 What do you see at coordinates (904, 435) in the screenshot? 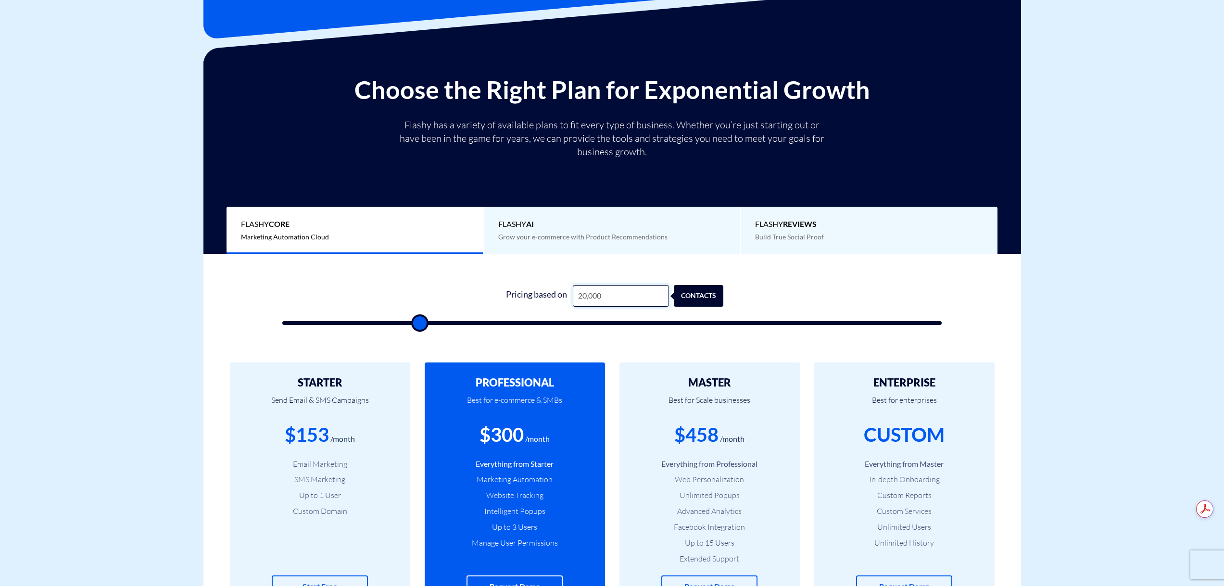
I see `div: CUSTOM` at bounding box center [904, 435].